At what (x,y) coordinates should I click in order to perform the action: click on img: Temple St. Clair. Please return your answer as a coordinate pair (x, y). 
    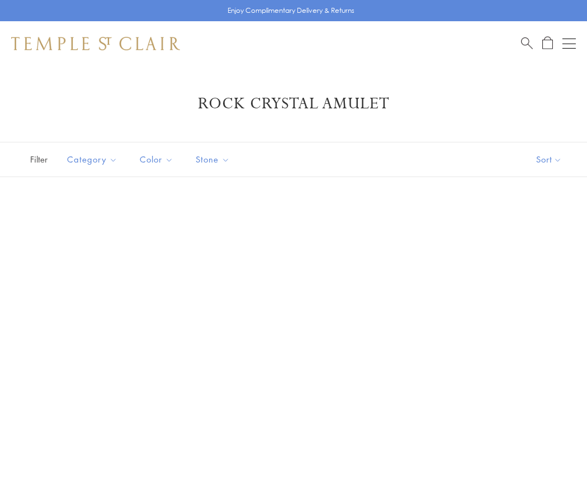
    Looking at the image, I should click on (96, 44).